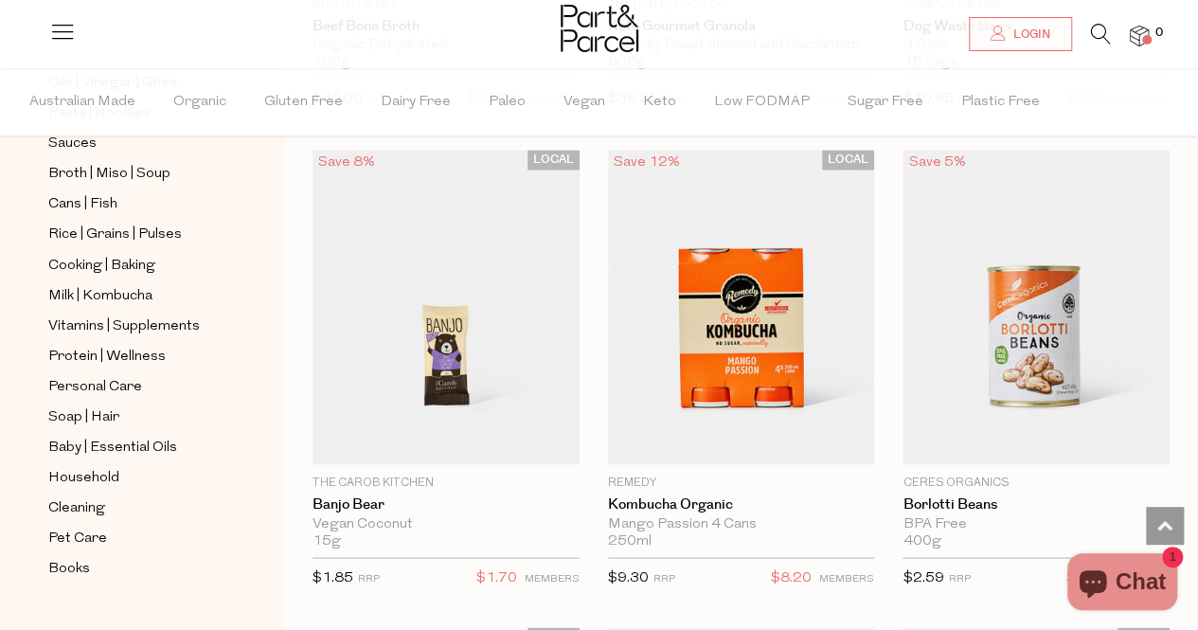 The height and width of the screenshot is (630, 1198). What do you see at coordinates (82, 205) in the screenshot?
I see `span: Cans | Fish` at bounding box center [82, 205].